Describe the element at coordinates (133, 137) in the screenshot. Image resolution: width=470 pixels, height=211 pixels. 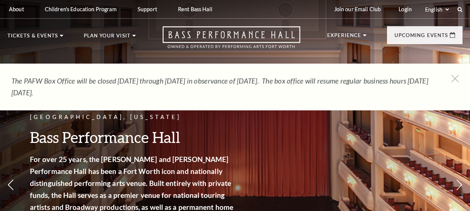
I see `h3: Bass Performance Hall` at that location.